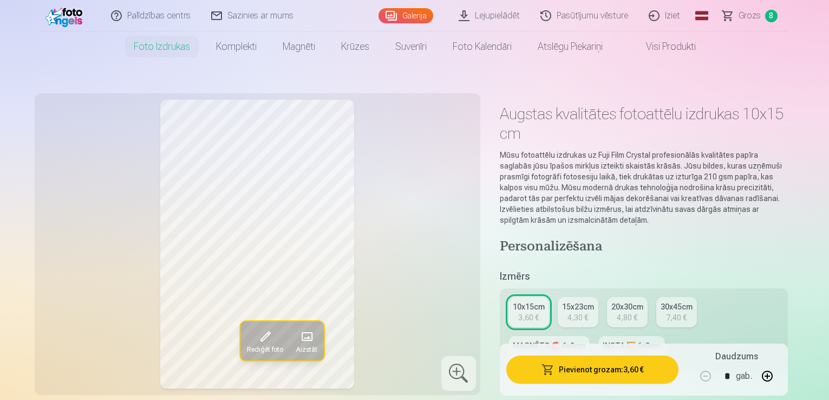 This screenshot has width=829, height=400. I want to click on p: Mūsu fotoattēlu izdrukas uz Fuji Film Crystal profesionālās kvalitātes papīra saglabās jūsu īpašo..., so click(644, 187).